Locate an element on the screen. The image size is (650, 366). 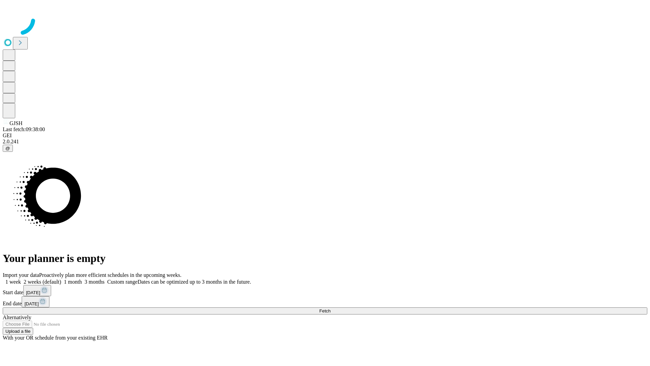
span: 2 weeks (default) is located at coordinates (42, 282).